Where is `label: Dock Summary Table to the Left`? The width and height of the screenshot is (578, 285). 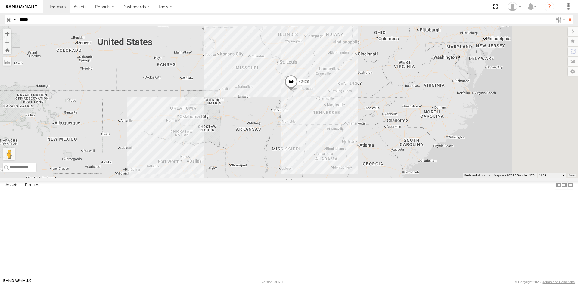 label: Dock Summary Table to the Left is located at coordinates (559, 185).